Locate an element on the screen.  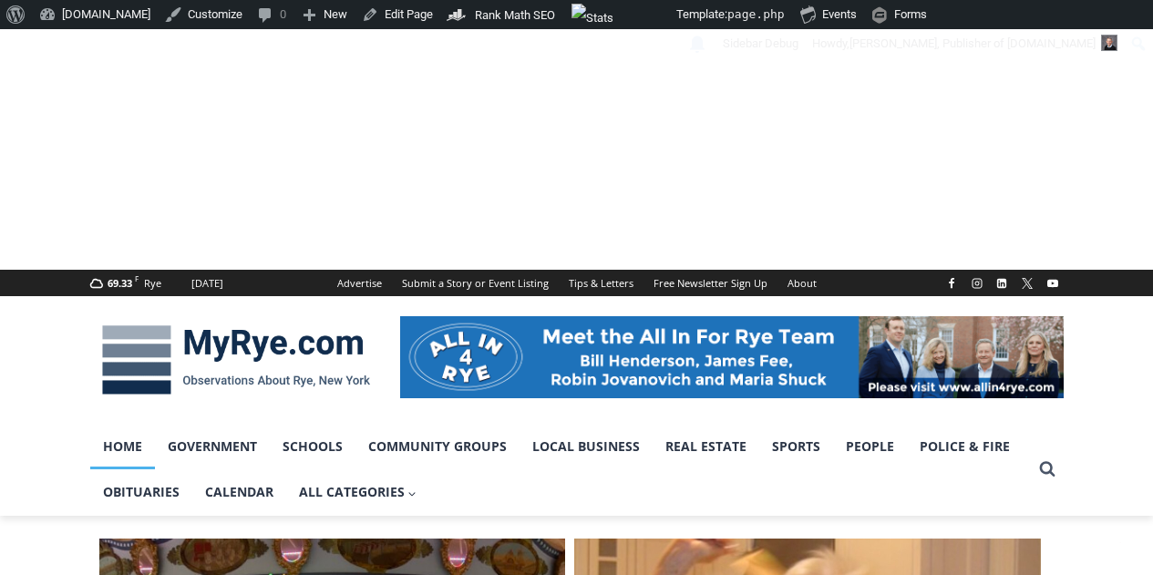
a: Schools is located at coordinates (313, 447).